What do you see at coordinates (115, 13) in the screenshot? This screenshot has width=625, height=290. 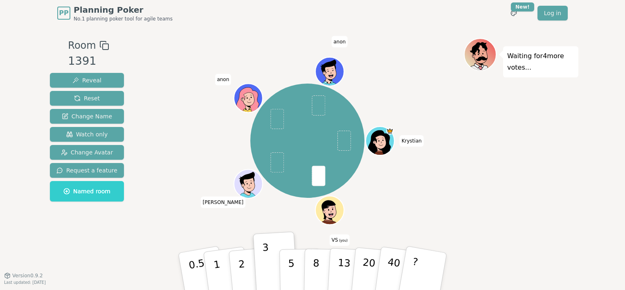 I see `a: PPPlanning PokerNo.1 planning poker tool for agile teams` at bounding box center [115, 13].